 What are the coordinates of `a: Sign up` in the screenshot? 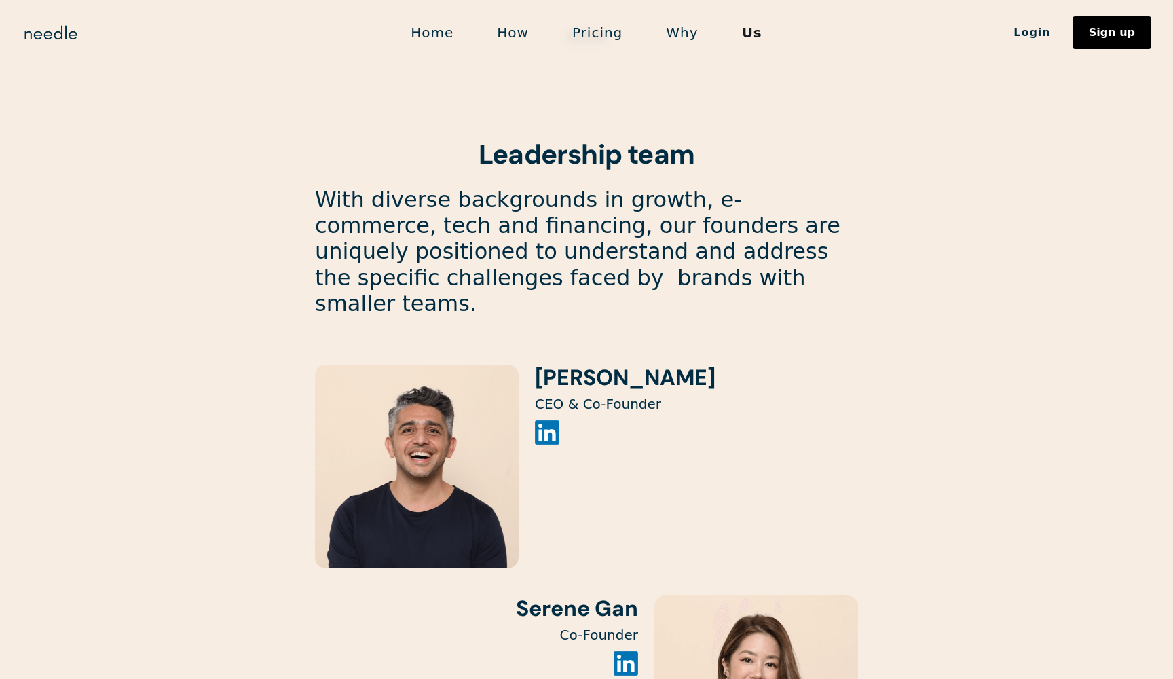 It's located at (1112, 33).